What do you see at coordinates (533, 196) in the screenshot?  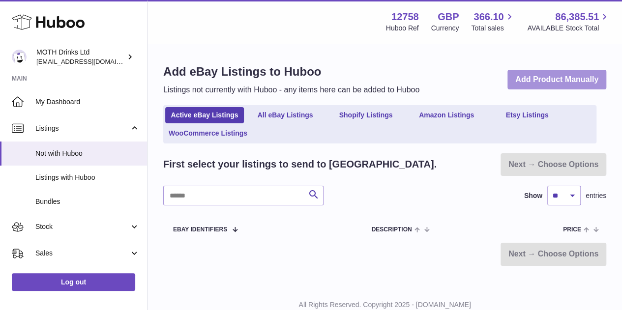 I see `label: Show` at bounding box center [533, 196].